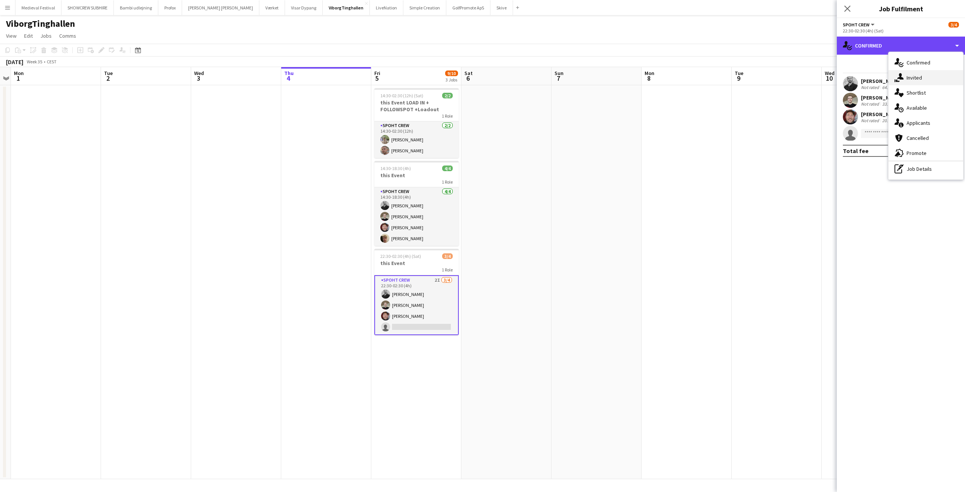 The height and width of the screenshot is (492, 965). Describe the element at coordinates (452, 80) in the screenshot. I see `div: 3 Jobs` at that location.